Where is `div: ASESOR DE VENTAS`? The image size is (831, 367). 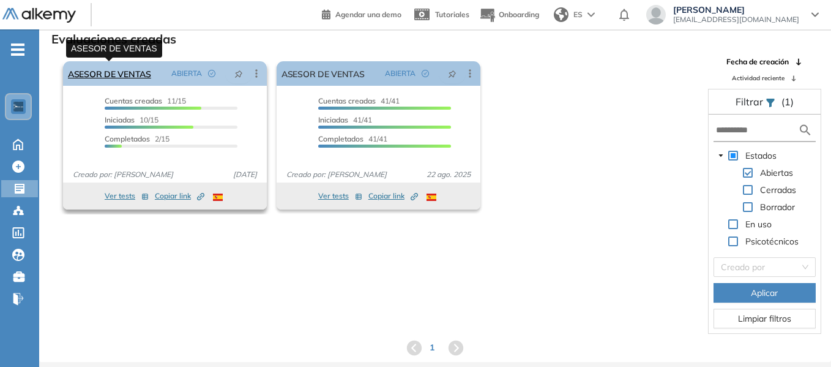
div: ASESOR DE VENTAS is located at coordinates (114, 48).